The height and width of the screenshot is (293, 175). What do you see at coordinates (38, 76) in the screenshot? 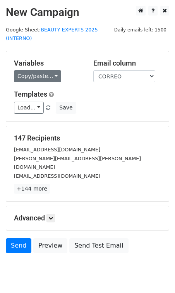
I see `a: Copy/paste...` at bounding box center [38, 76].